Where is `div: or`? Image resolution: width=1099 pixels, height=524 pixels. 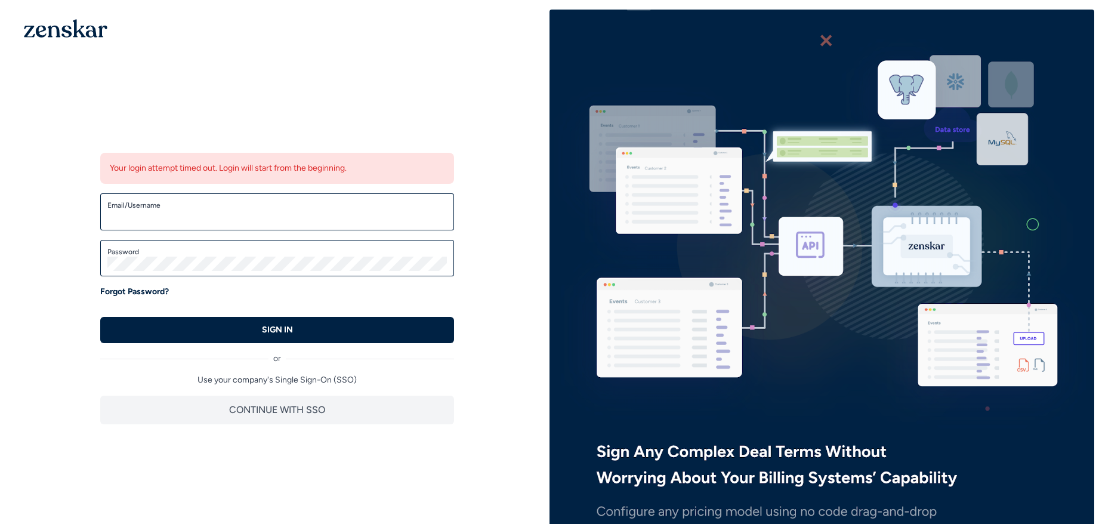
div: or is located at coordinates (277, 354).